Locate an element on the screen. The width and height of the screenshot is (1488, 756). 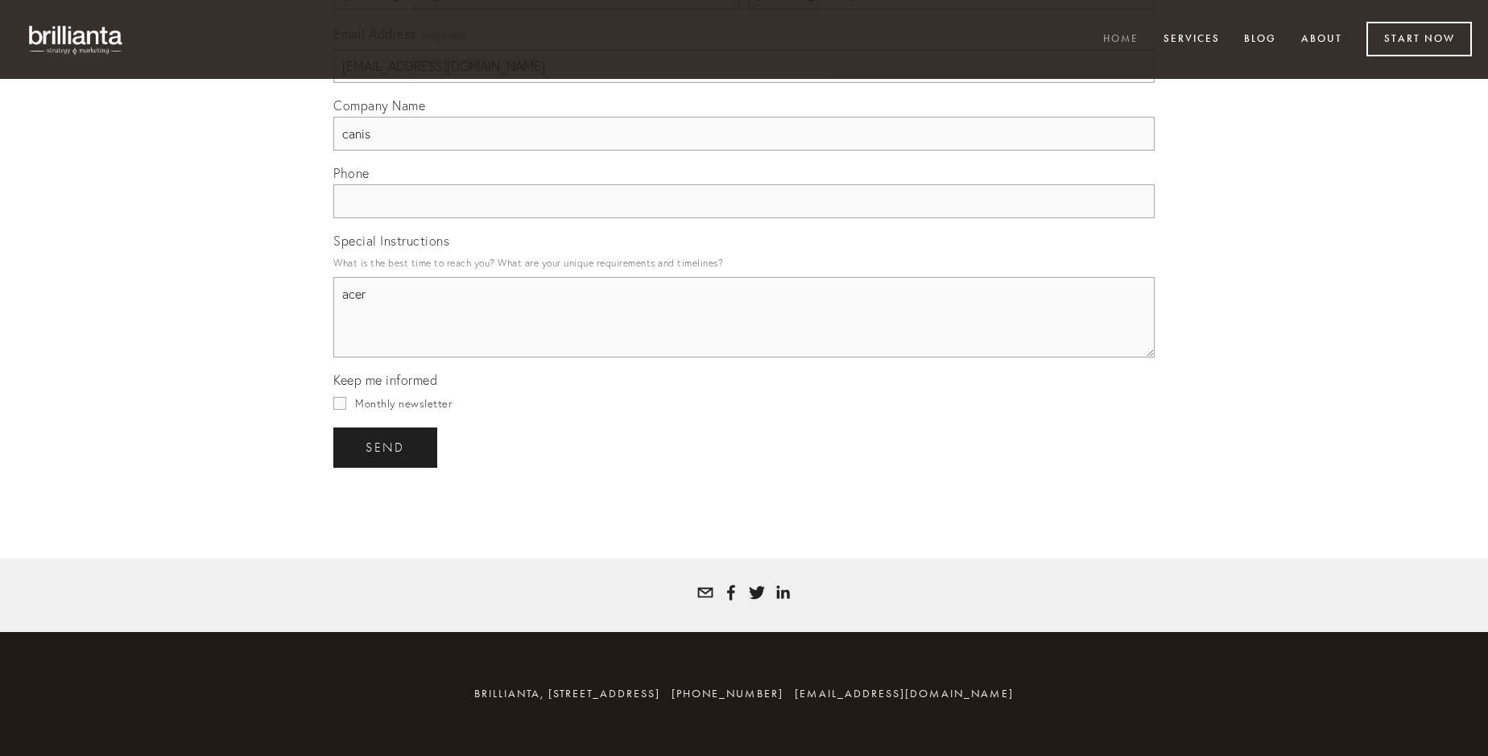
span: Monthly newsletter is located at coordinates (403, 403).